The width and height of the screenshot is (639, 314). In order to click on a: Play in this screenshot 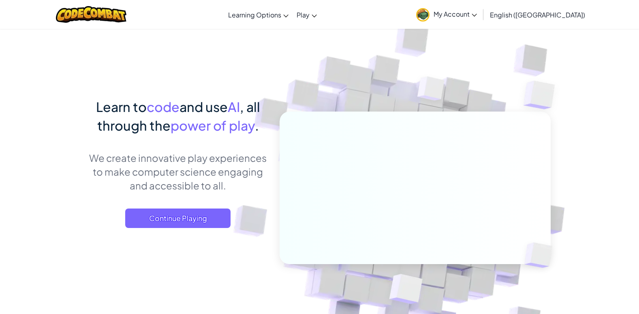, I will do `click(307, 15)`.